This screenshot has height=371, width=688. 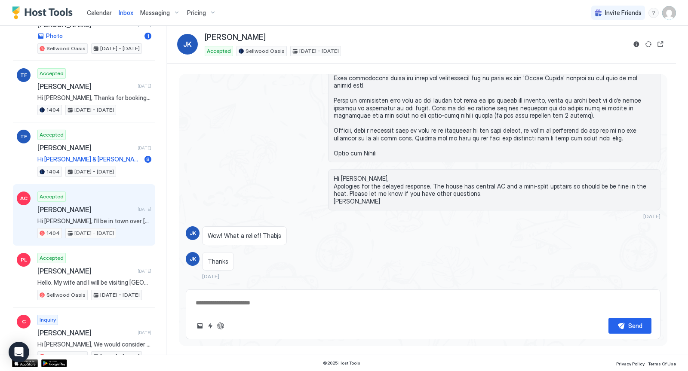 What do you see at coordinates (623, 13) in the screenshot?
I see `span: Invite Friends` at bounding box center [623, 13].